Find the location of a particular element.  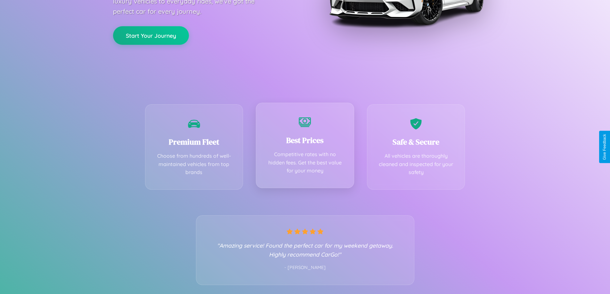

p: Competitive rates with no hidden fees. Get the best value for your money is located at coordinates (305, 163).